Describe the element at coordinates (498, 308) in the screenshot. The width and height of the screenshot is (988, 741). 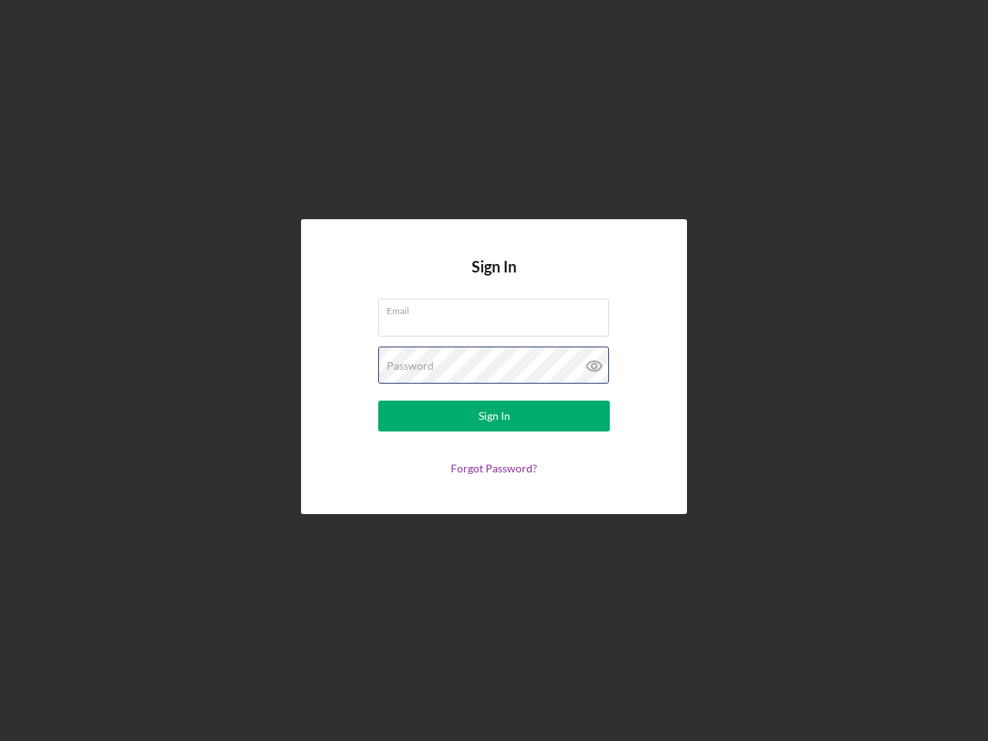
I see `label: Email` at that location.